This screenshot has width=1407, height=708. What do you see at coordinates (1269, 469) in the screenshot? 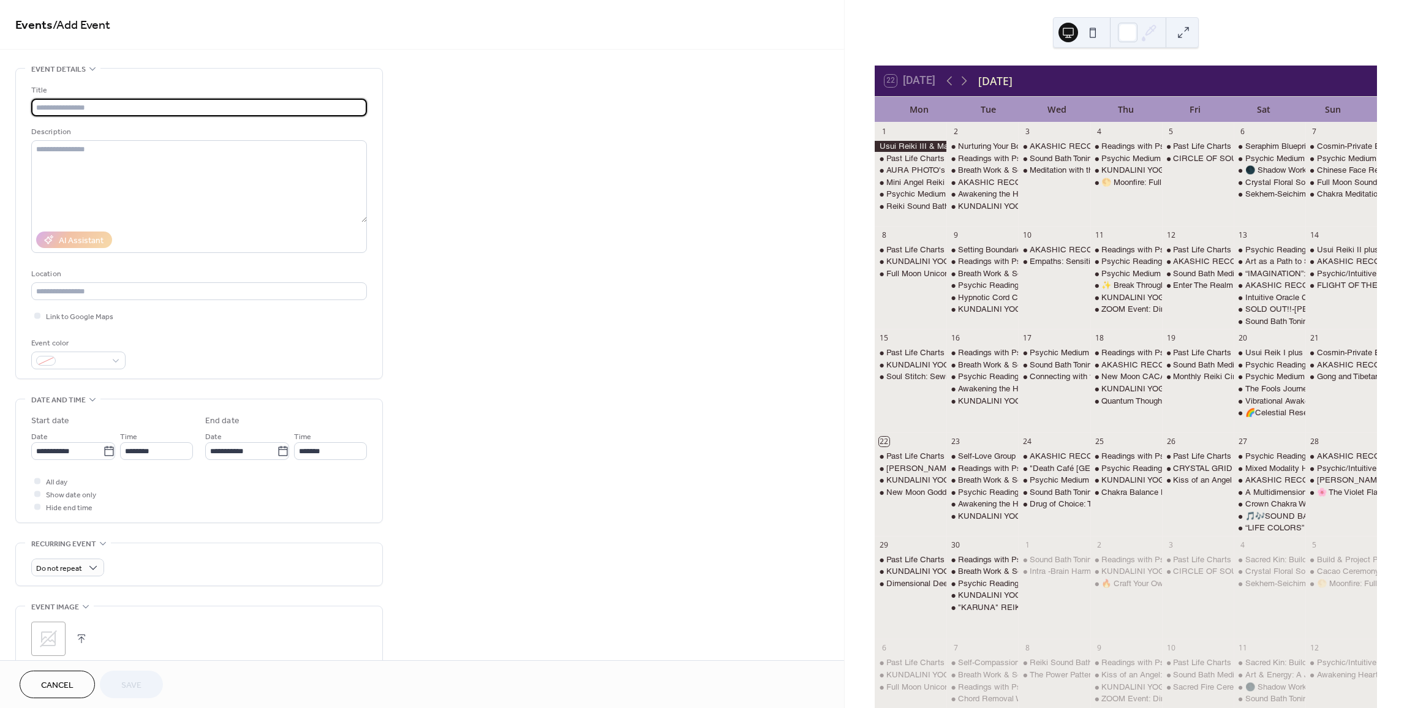
I see `div: Mixed Modality Healing Circle with Valeri & June` at bounding box center [1269, 469].